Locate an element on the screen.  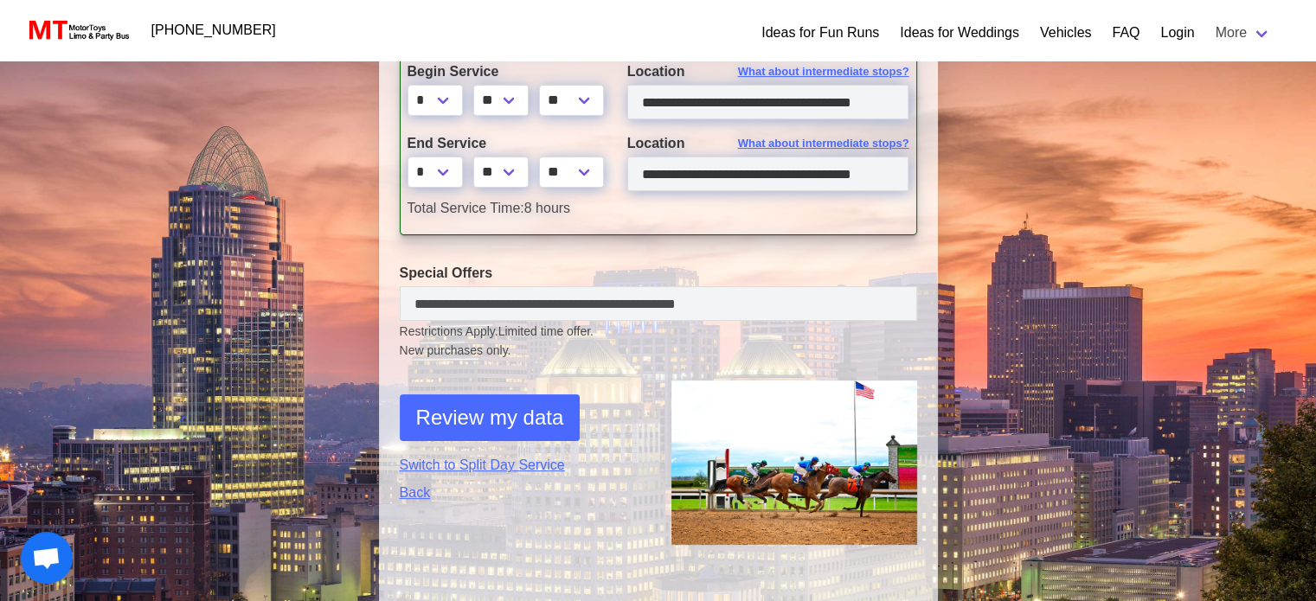
span: New purchases only. is located at coordinates (658, 350).